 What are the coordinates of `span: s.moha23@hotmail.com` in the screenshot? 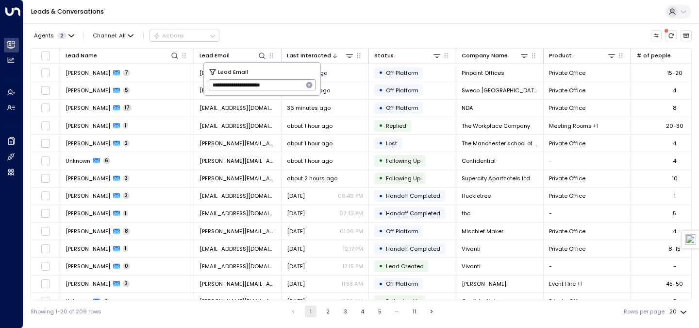 It's located at (237, 196).